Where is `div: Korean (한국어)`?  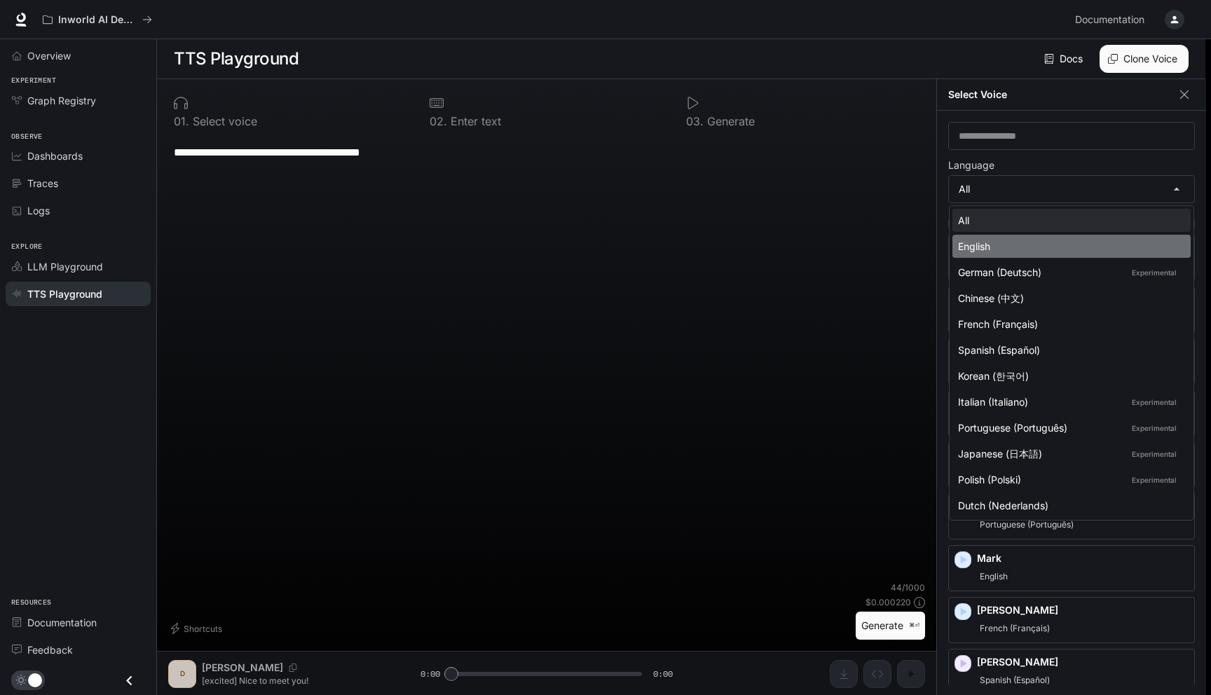 div: Korean (한국어) is located at coordinates (1069, 376).